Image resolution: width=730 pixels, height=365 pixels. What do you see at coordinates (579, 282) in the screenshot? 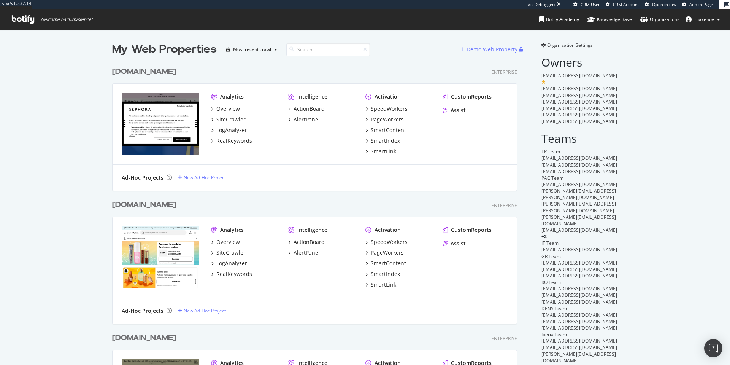
I see `div: RO Team` at bounding box center [579, 282].